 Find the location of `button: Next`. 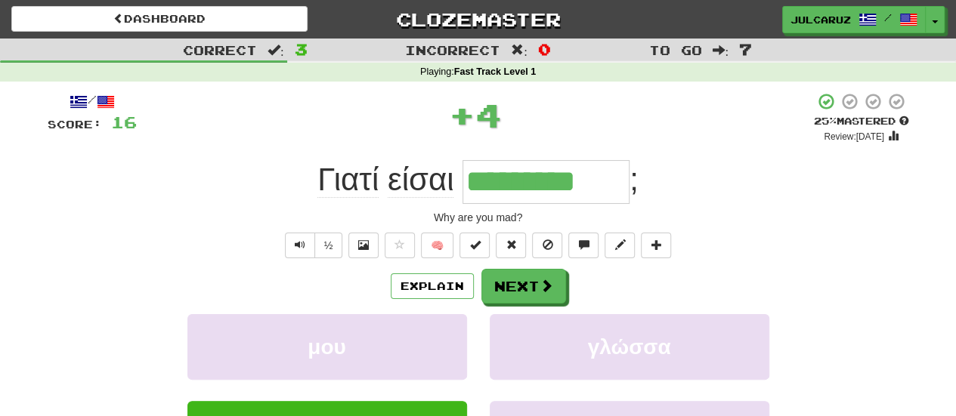

button: Next is located at coordinates (523, 286).